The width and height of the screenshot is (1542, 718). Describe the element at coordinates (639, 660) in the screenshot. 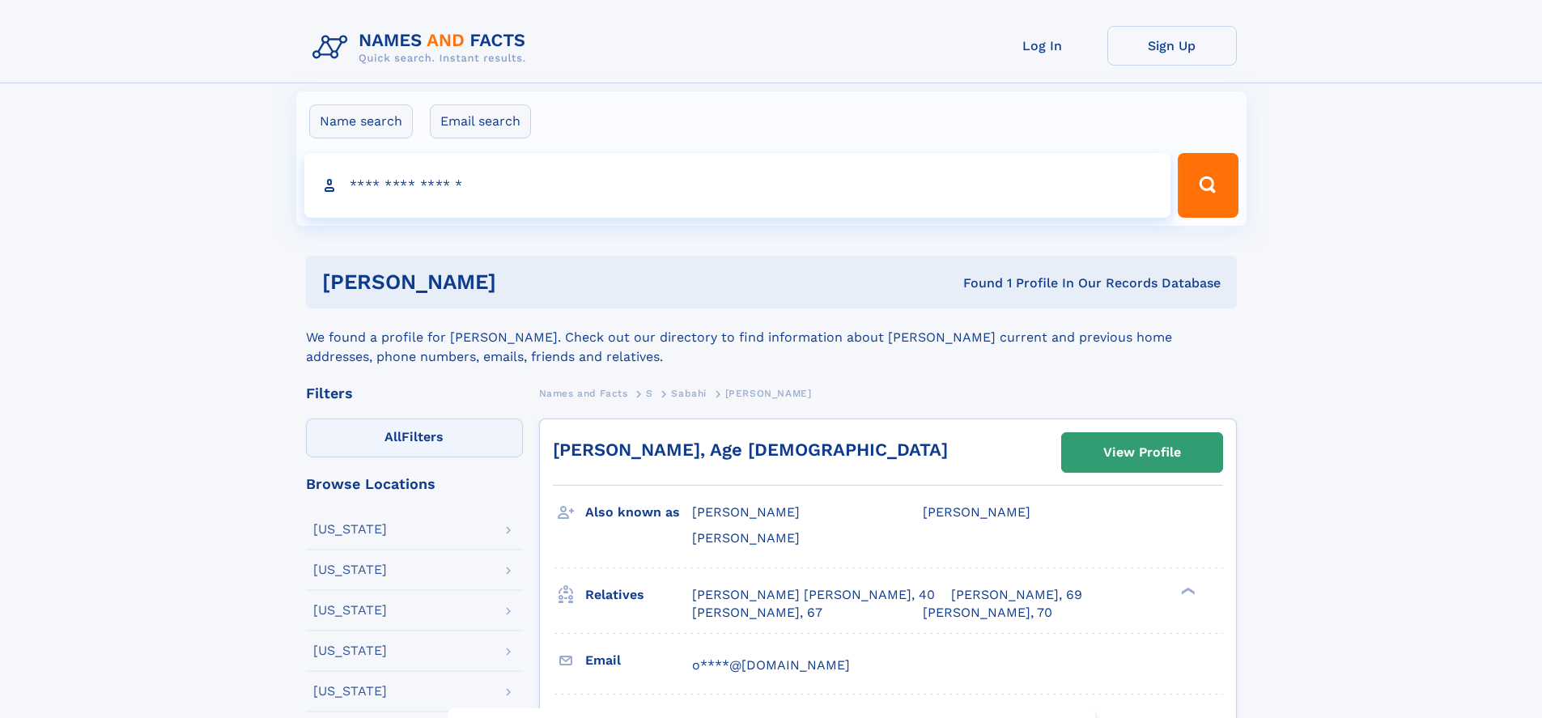

I see `h3: Email` at that location.